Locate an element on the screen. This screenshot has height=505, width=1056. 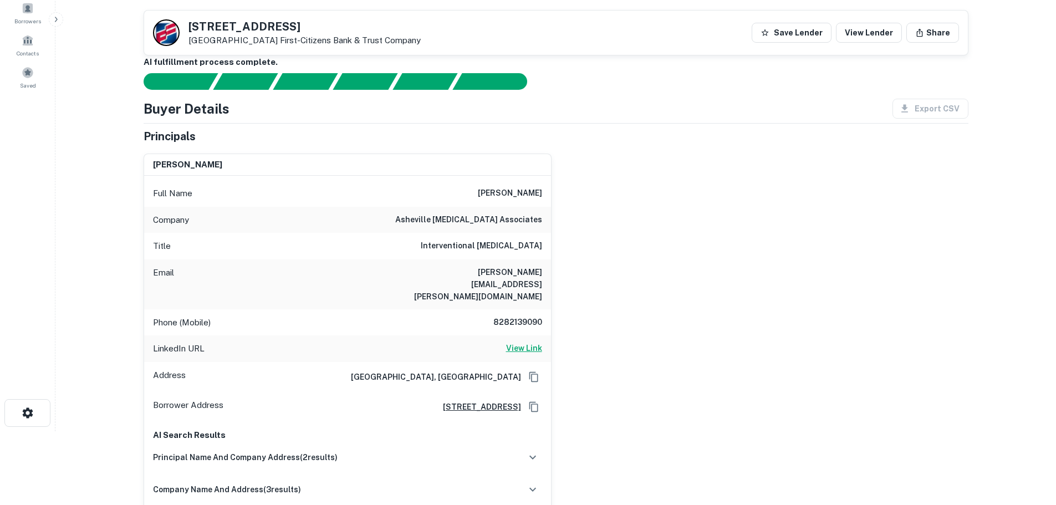
span: Borrowers is located at coordinates (28, 21).